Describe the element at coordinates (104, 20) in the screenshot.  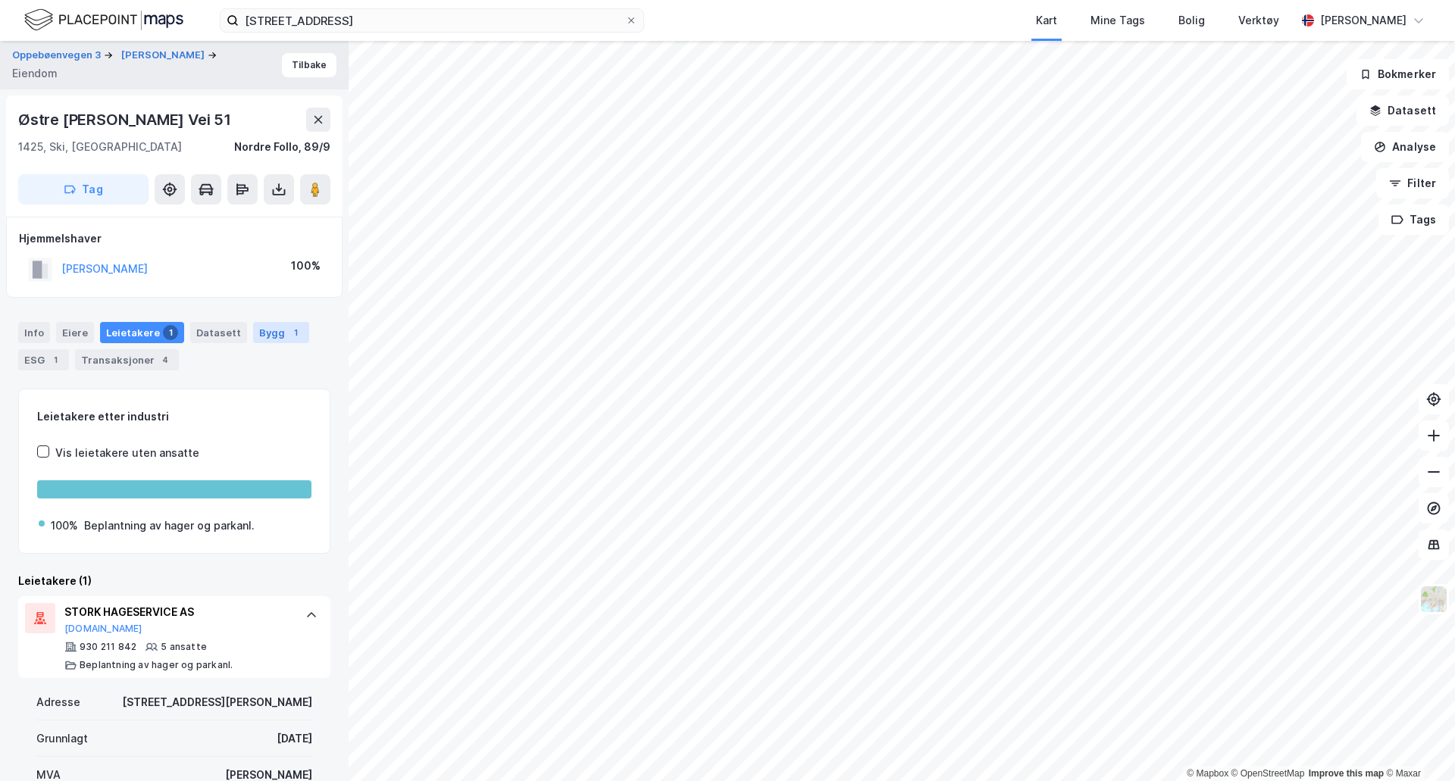
I see `img: logo.f888ab2527a4732fd821a326f86c7f29.svg` at that location.